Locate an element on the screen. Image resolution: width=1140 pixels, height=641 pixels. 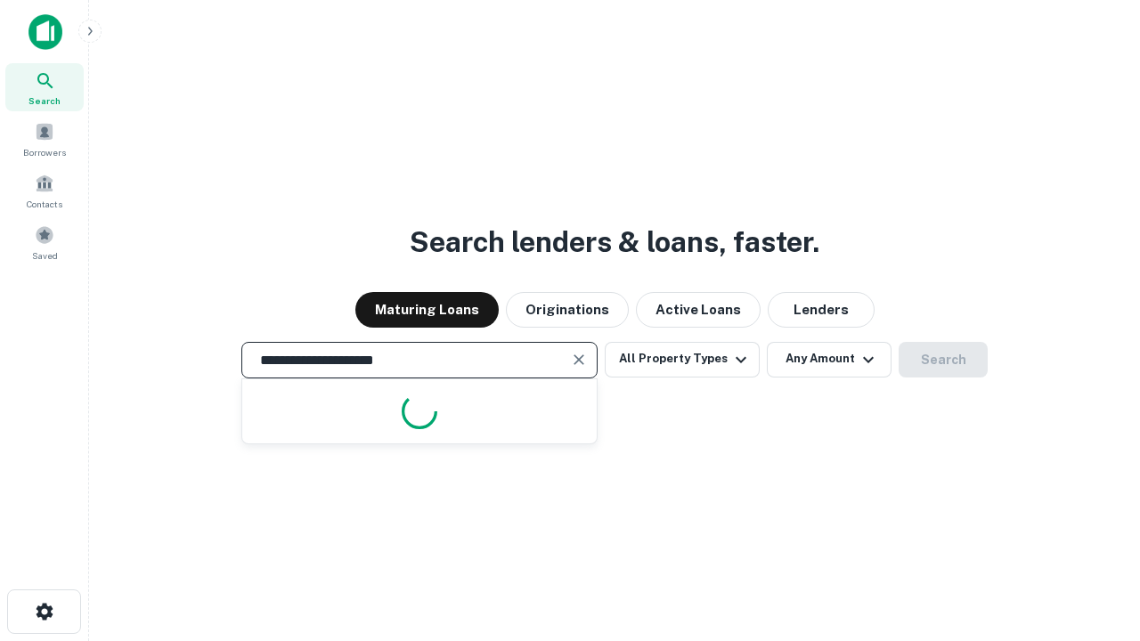
a: Search is located at coordinates (45, 87).